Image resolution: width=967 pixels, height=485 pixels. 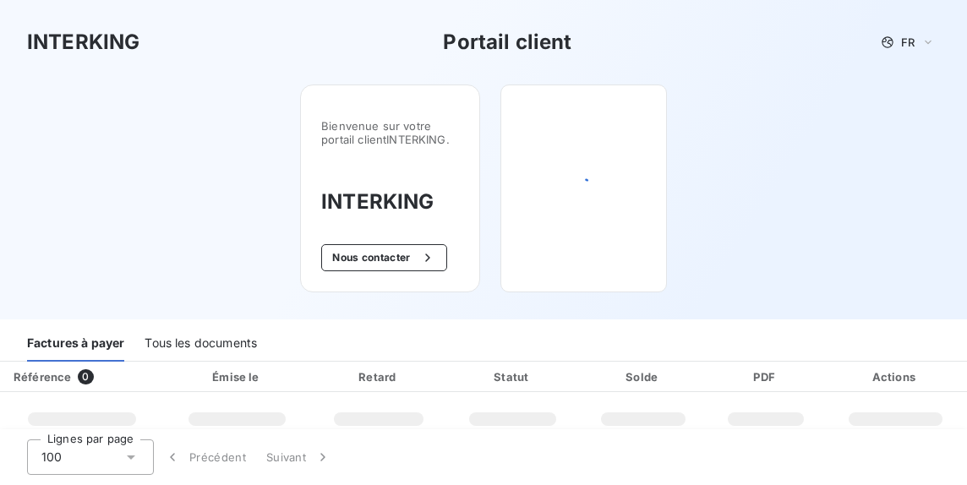 What do you see at coordinates (507, 42) in the screenshot?
I see `h3: Portail client` at bounding box center [507, 42].